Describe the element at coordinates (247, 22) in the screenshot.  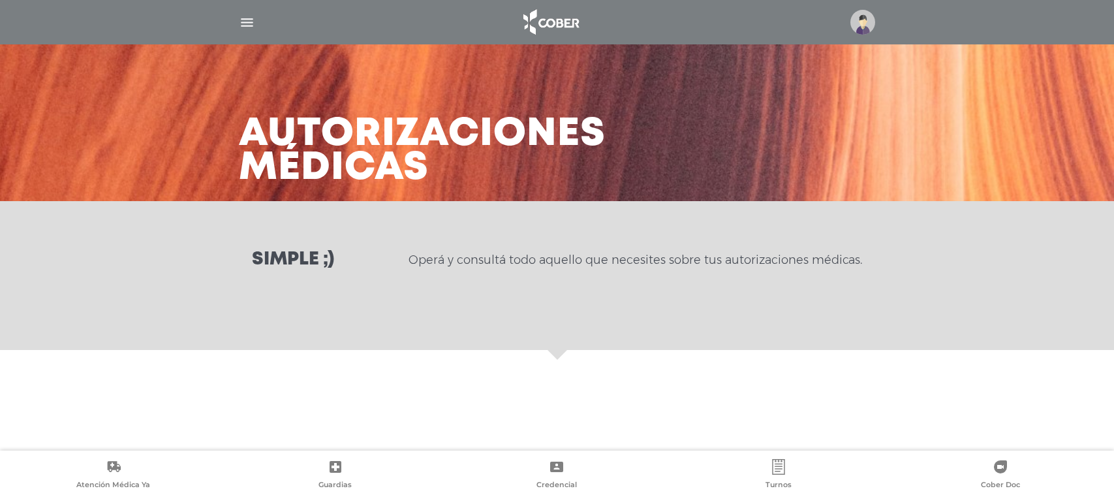
I see `img: Cober_menu-lines-white.svg` at that location.